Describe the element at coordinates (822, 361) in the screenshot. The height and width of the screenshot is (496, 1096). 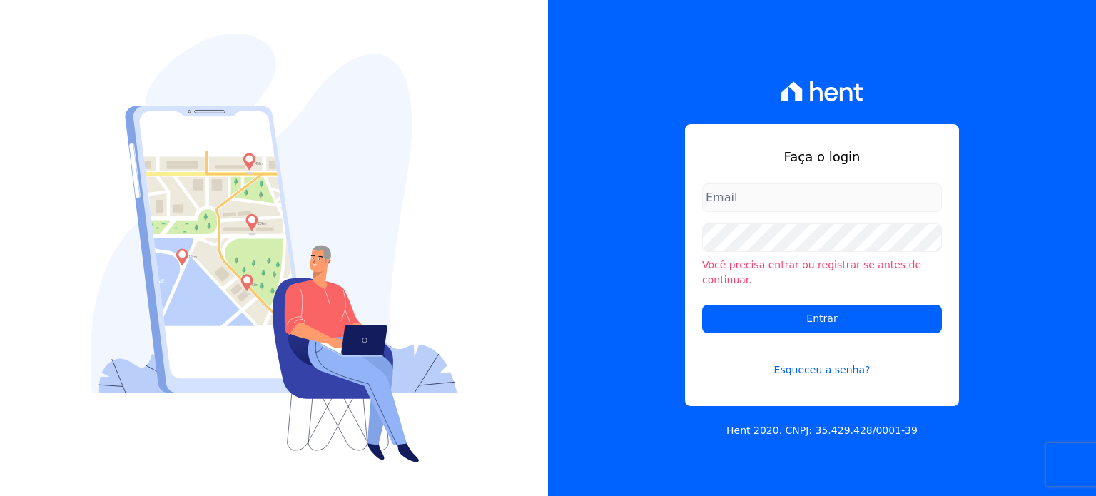
I see `a: Esqueceu a senha?` at that location.